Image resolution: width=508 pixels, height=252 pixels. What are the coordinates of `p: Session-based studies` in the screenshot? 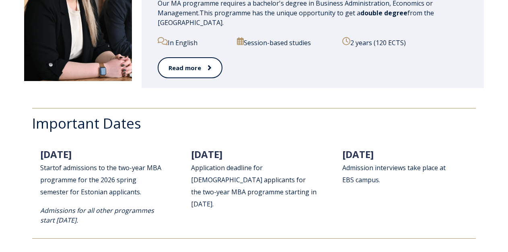 It's located at (287, 42).